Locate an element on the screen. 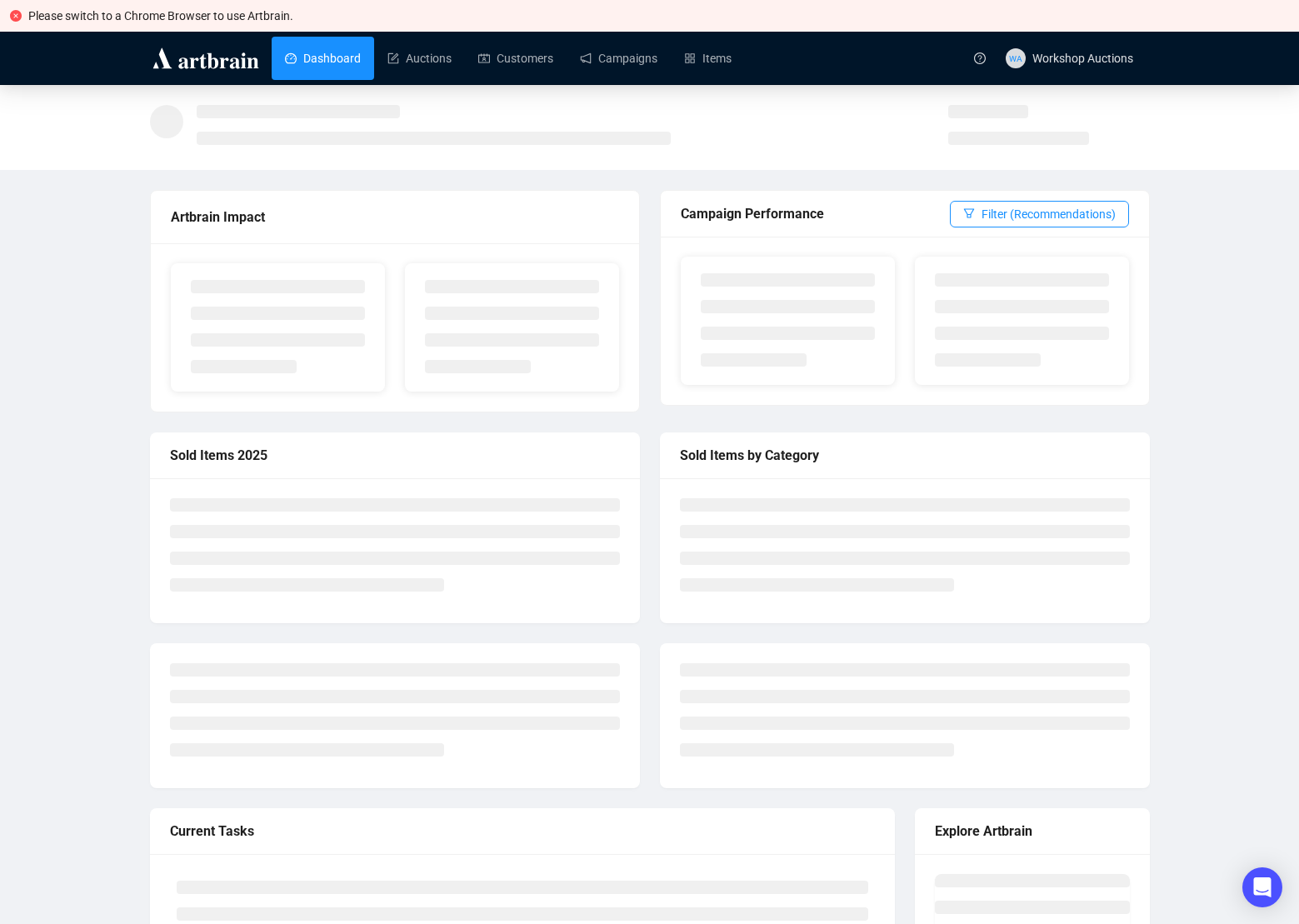 This screenshot has height=924, width=1299. a: Customers is located at coordinates (516, 58).